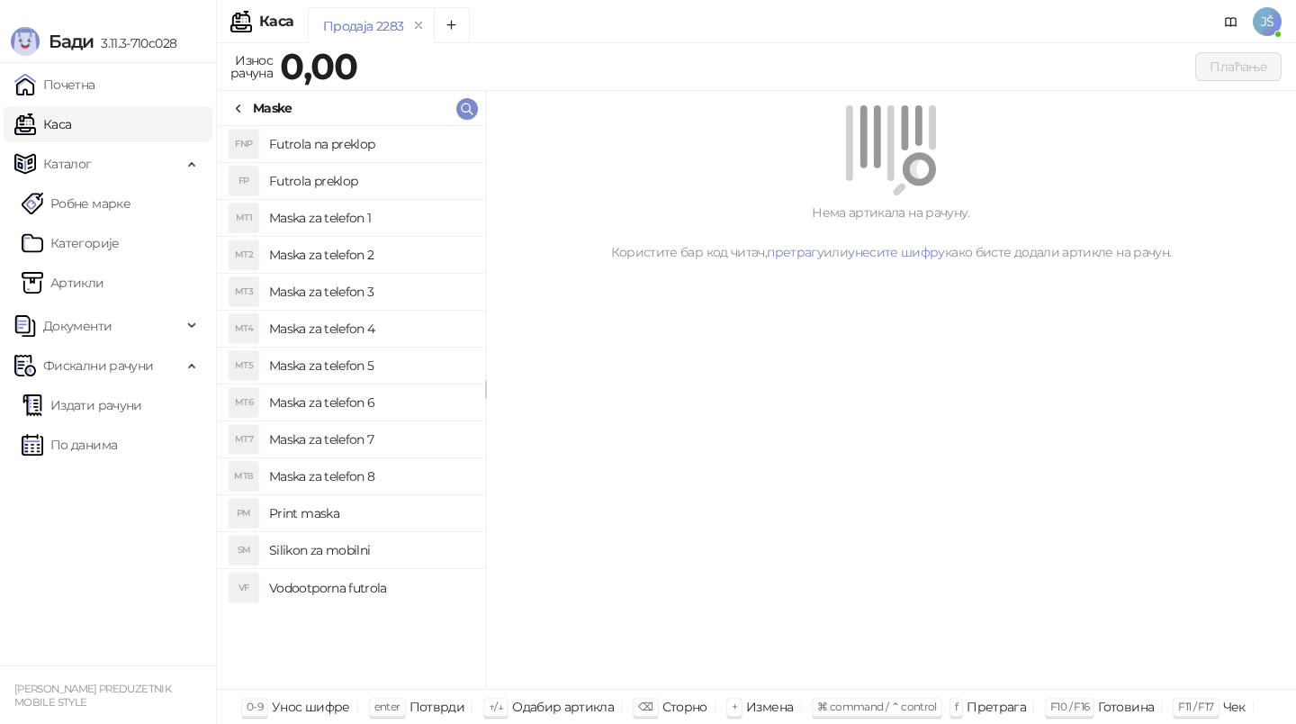 This screenshot has height=724, width=1296. I want to click on h4: Maska za telefon 7, so click(370, 439).